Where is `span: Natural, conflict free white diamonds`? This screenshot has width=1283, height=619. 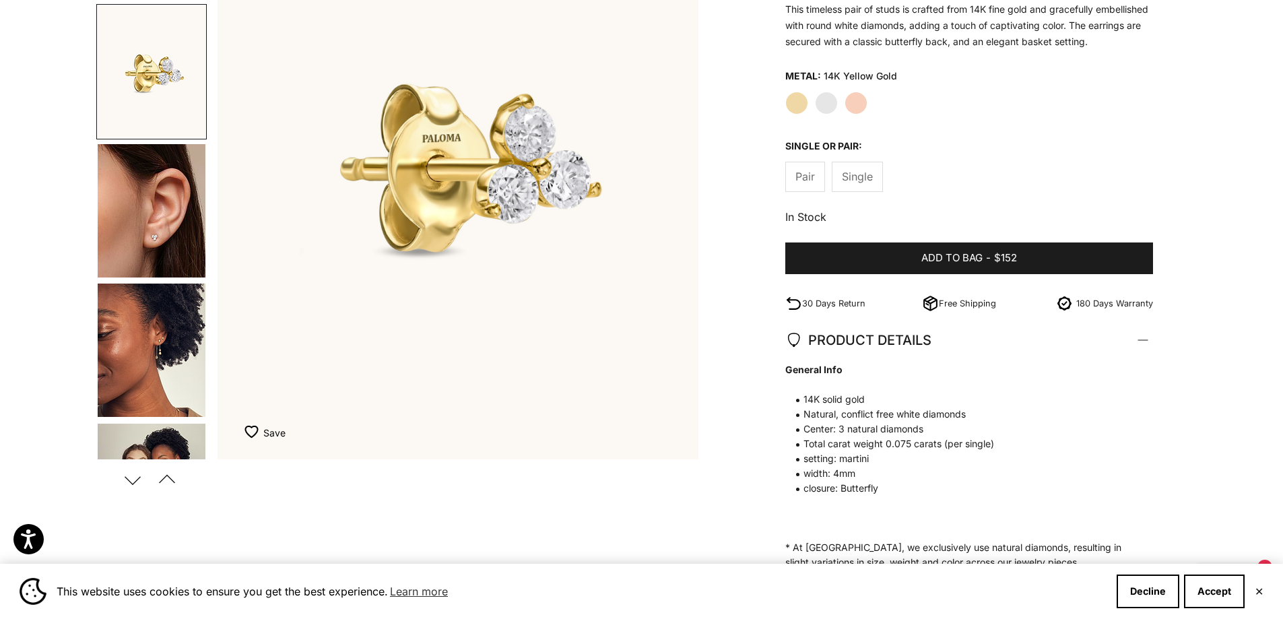
span: Natural, conflict free white diamonds is located at coordinates (963, 414).